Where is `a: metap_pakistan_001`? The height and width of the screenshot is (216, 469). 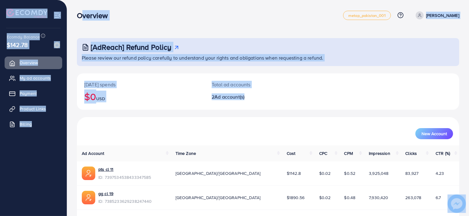
a: metap_pakistan_001 is located at coordinates (367, 15).